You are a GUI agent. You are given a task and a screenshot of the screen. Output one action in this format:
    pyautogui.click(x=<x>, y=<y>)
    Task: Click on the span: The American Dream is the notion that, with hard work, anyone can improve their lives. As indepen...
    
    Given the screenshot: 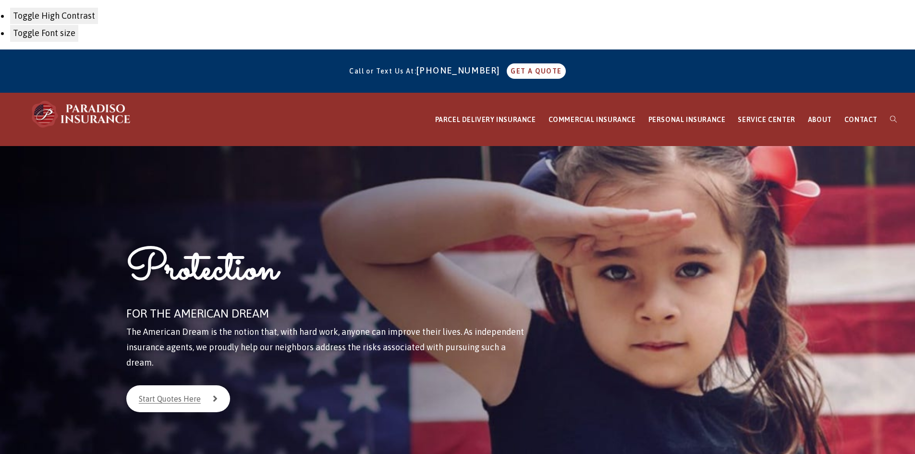 What is the action you would take?
    pyautogui.click(x=325, y=347)
    